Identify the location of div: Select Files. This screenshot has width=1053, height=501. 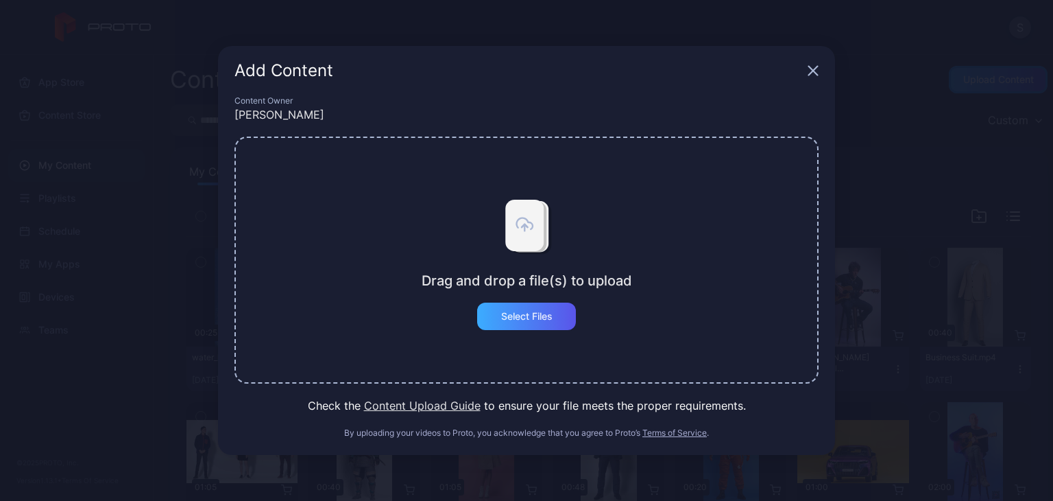
(527, 316).